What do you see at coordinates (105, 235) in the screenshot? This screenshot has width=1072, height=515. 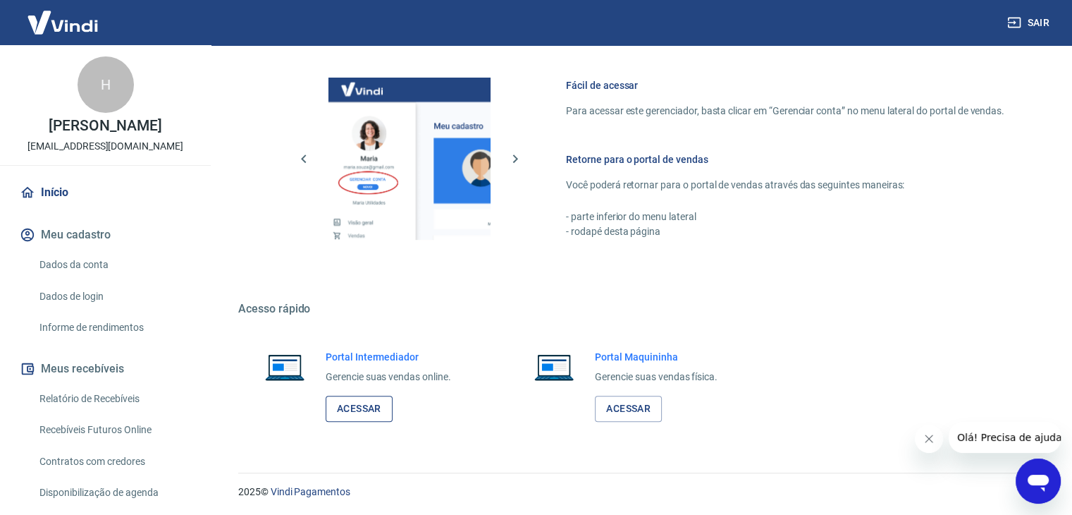 I see `button: Meu cadastro` at bounding box center [105, 235].